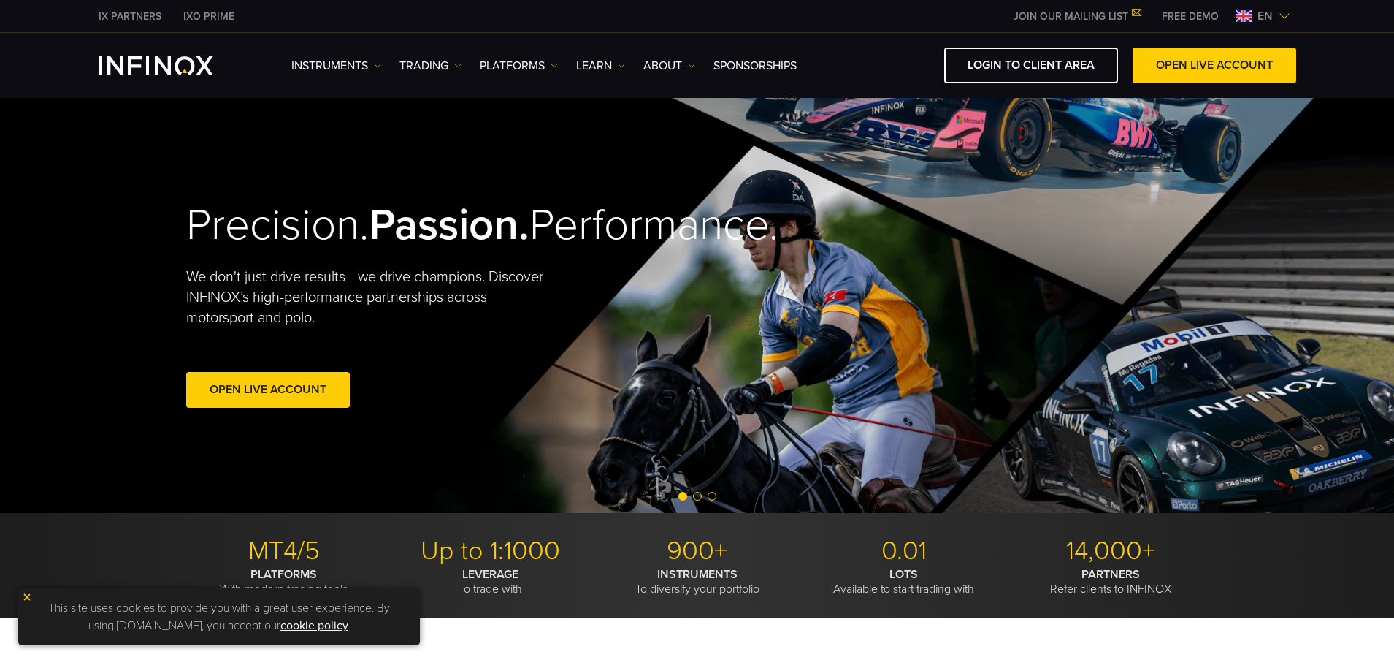  Describe the element at coordinates (27, 597) in the screenshot. I see `img: yellow close icon` at that location.